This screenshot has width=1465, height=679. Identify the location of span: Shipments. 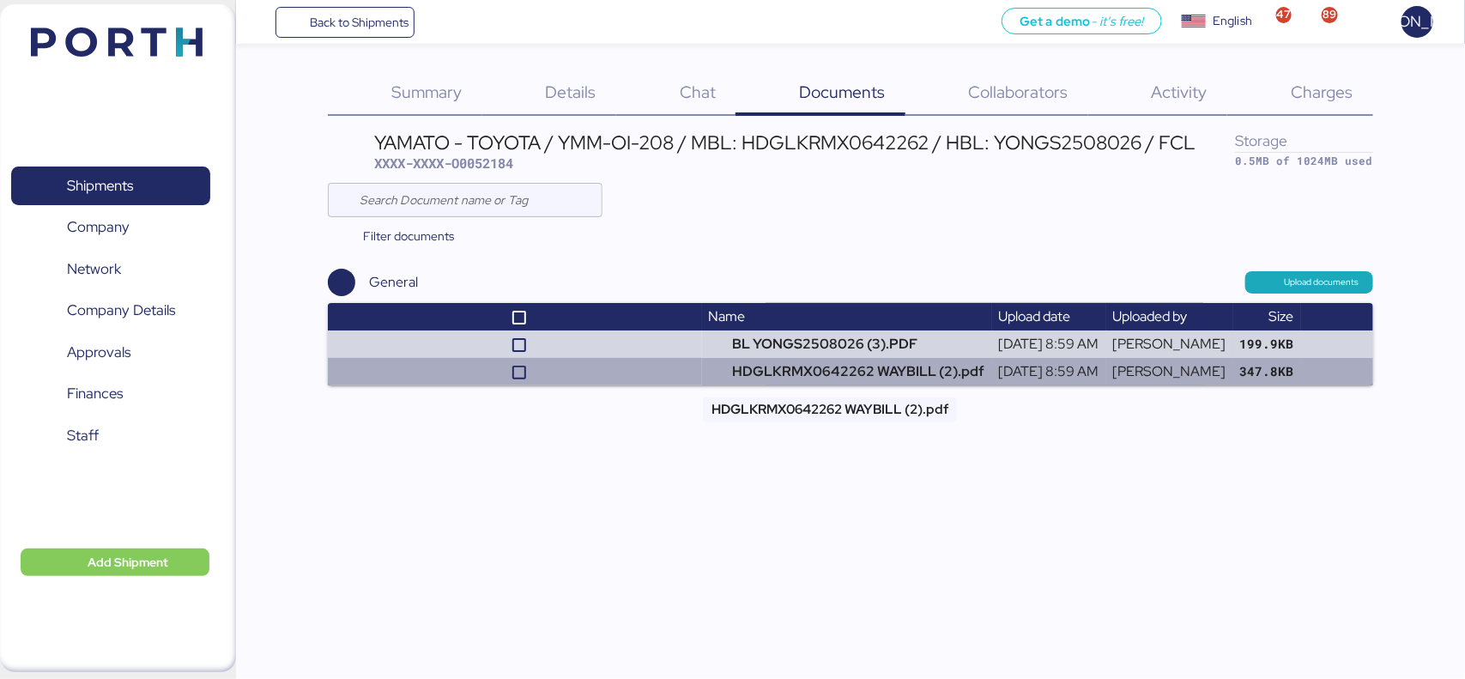
(100, 185).